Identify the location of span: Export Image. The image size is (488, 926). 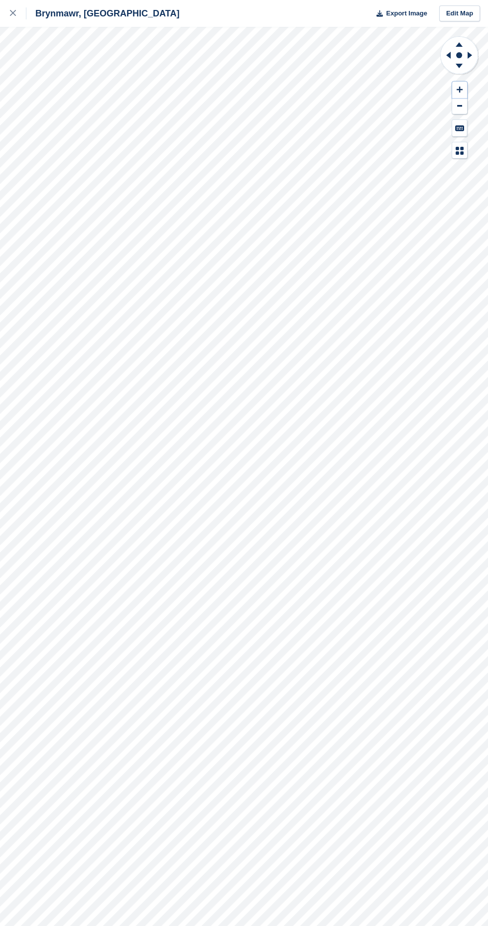
(406, 13).